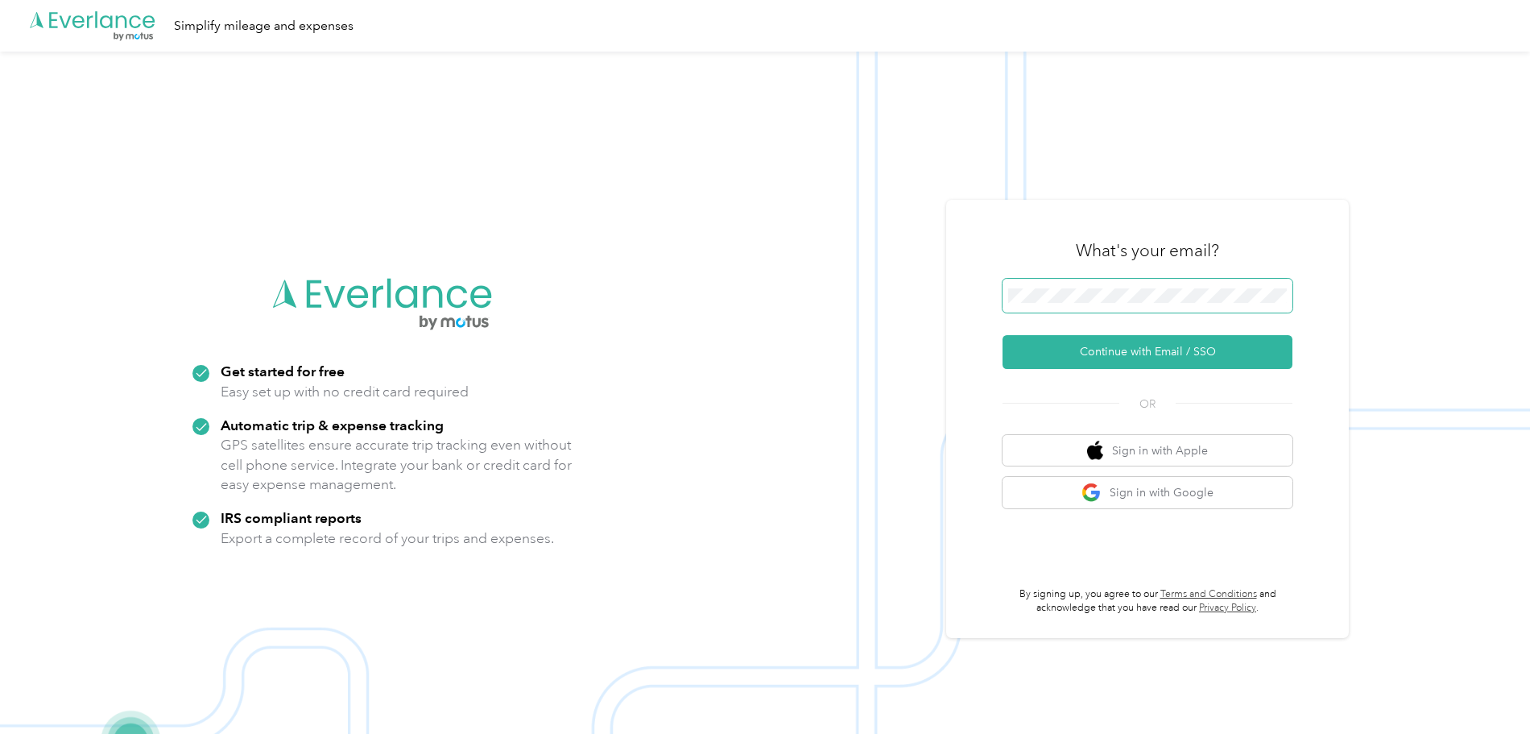 Image resolution: width=1538 pixels, height=734 pixels. Describe the element at coordinates (396, 465) in the screenshot. I see `p: GPS satellites ensure accurate trip tracking even without cell phone service. Integrate your bank...` at that location.